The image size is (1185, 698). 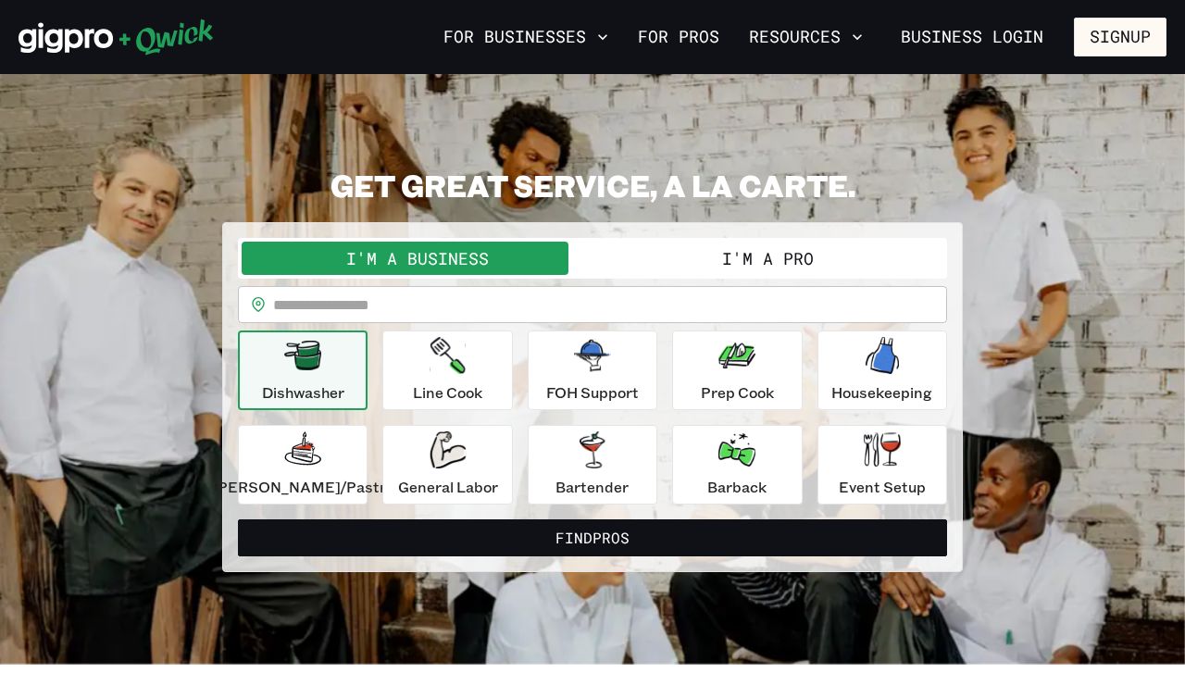 What do you see at coordinates (767, 258) in the screenshot?
I see `button: I'm a Pro` at bounding box center [767, 258].